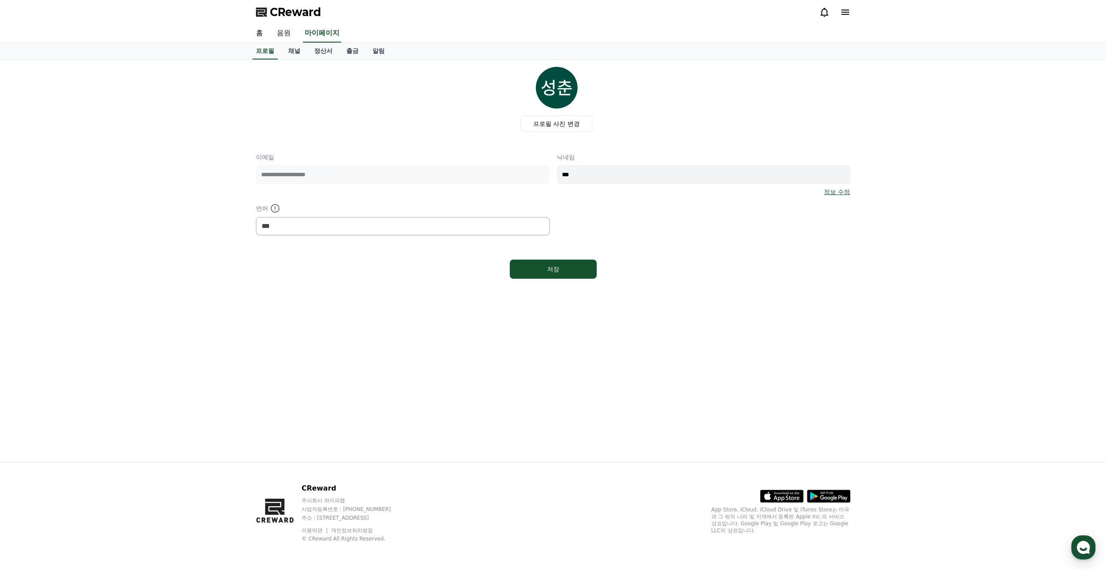 The width and height of the screenshot is (1106, 570). What do you see at coordinates (315, 531) in the screenshot?
I see `a: 이용약관` at bounding box center [315, 531].